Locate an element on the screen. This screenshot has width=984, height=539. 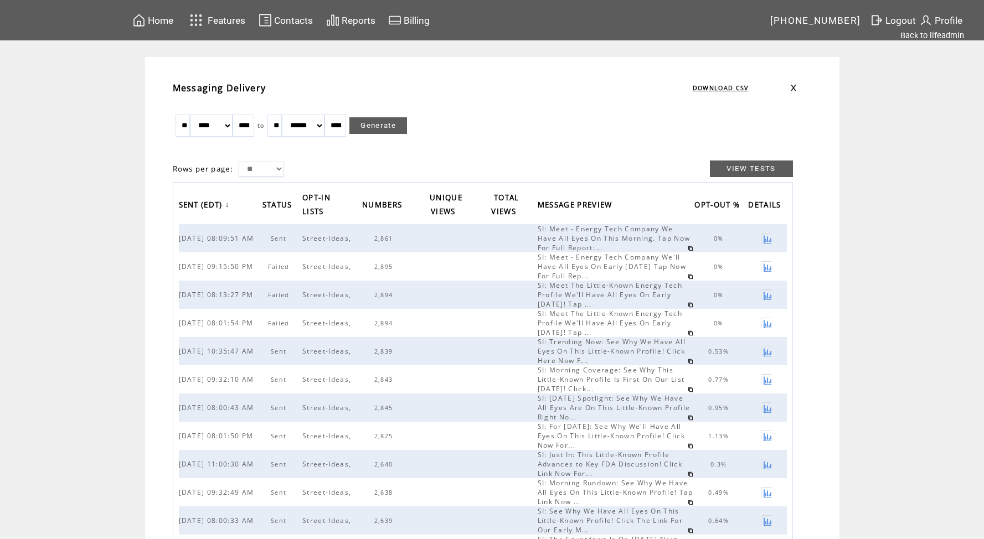
span: Reports is located at coordinates (358, 20).